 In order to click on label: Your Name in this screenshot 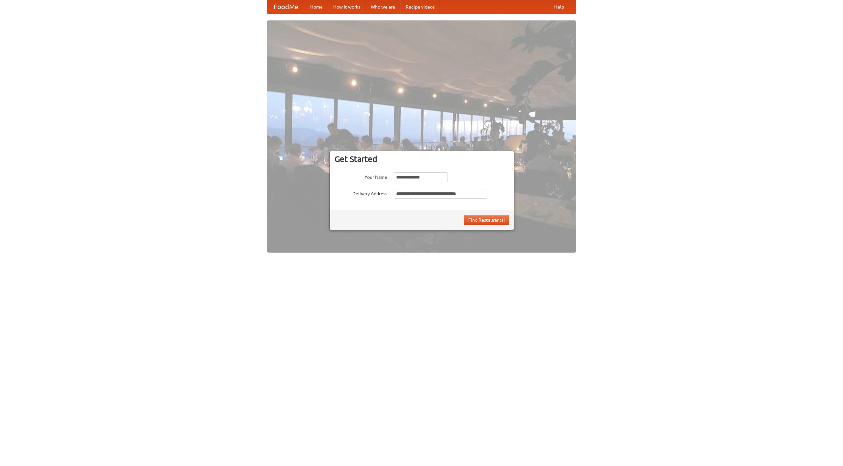, I will do `click(361, 176)`.